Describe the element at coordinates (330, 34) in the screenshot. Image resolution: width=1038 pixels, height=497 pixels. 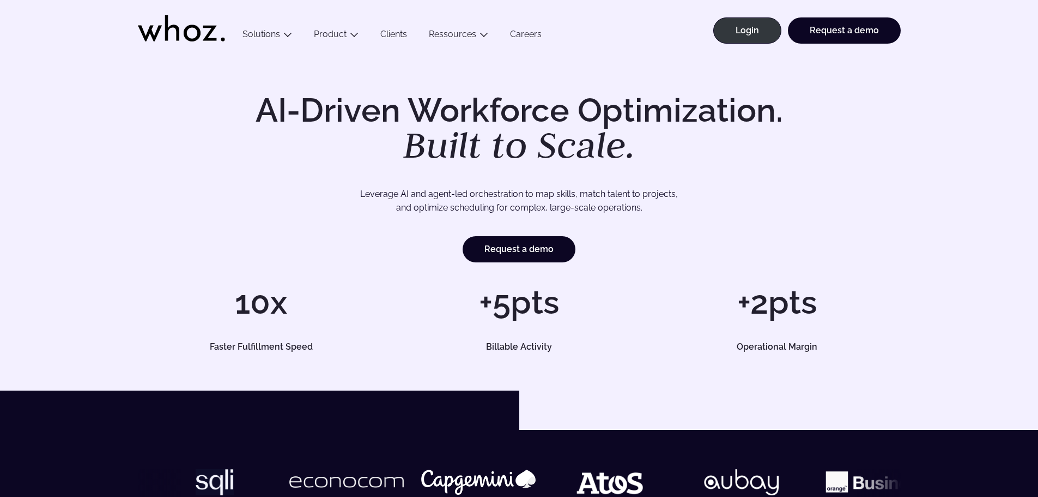
I see `a: Product` at that location.